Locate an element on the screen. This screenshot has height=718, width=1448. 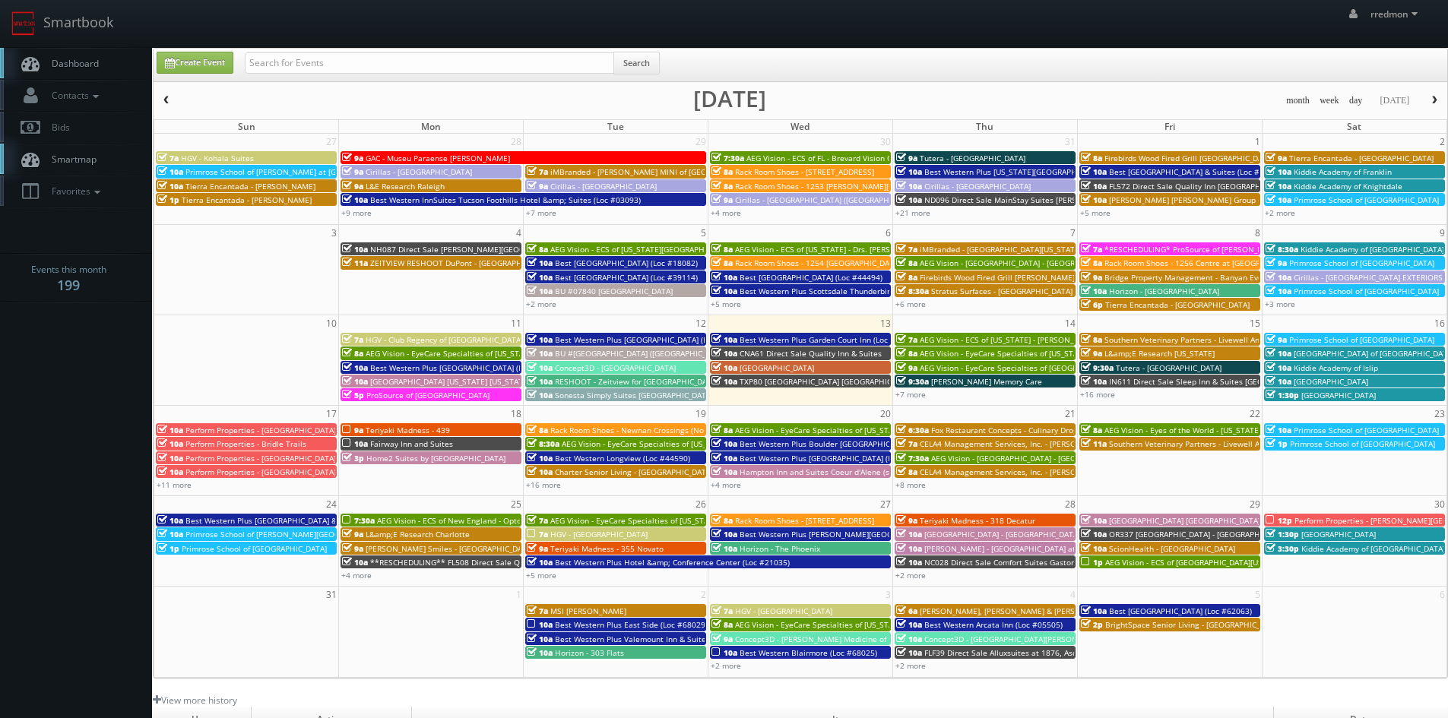
a: +3 more is located at coordinates (1280, 304).